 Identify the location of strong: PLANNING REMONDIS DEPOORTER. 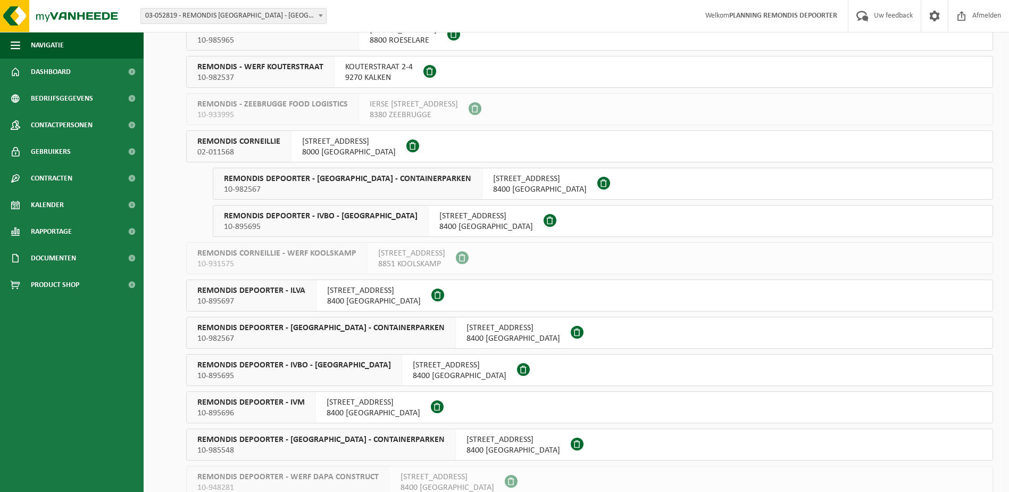
(783, 15).